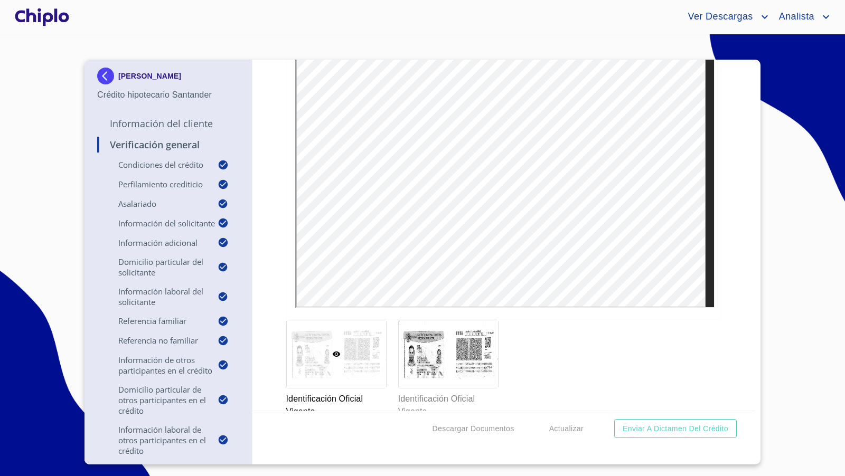 The image size is (845, 476). What do you see at coordinates (473, 429) in the screenshot?
I see `button: Descargar Documentos` at bounding box center [473, 429].